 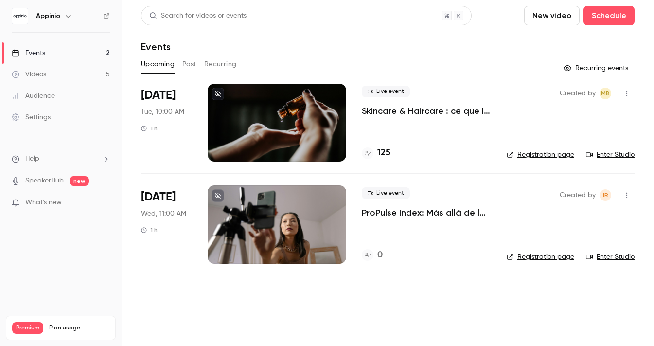 I want to click on a: Skincare & Haircare : ce que la Gen Z attend vraiment des marques, so click(x=426, y=111).